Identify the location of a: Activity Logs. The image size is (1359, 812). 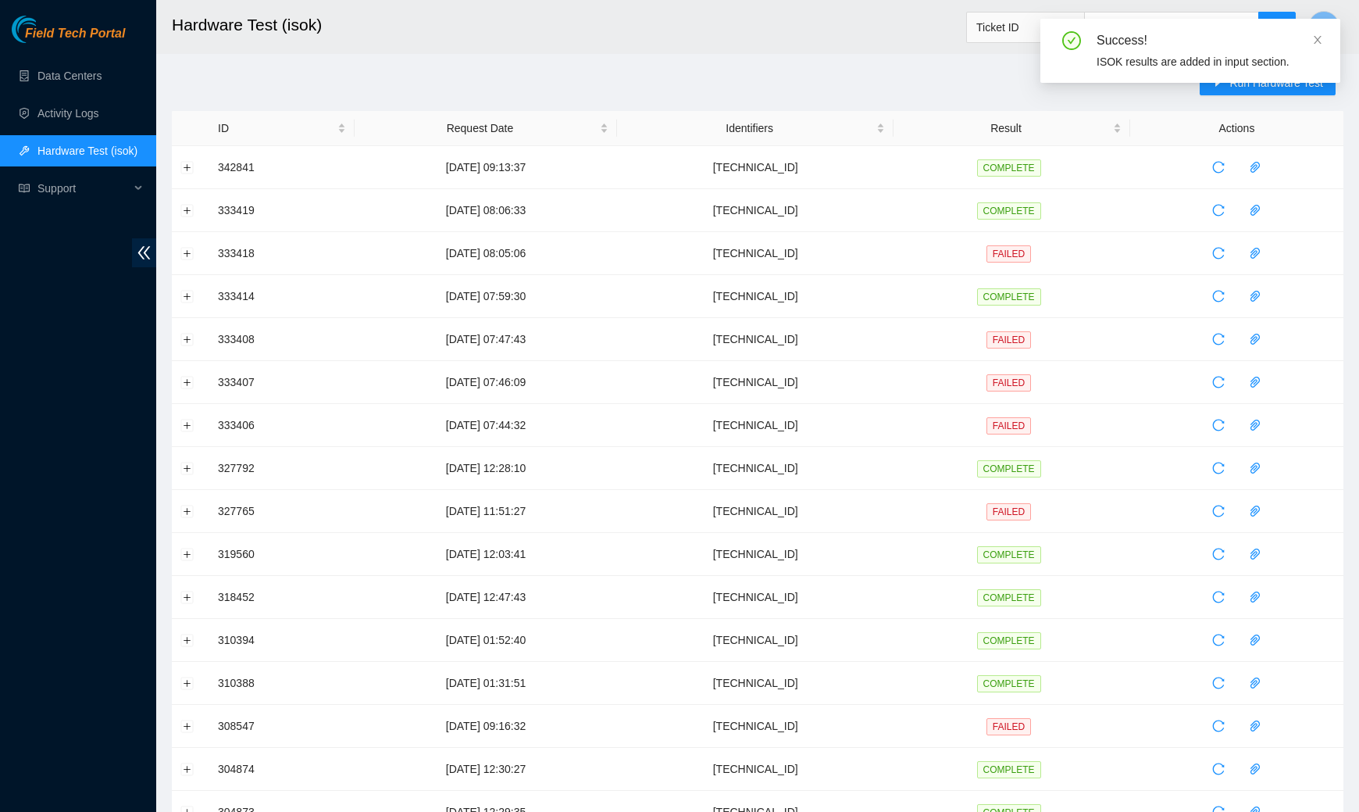
(68, 113).